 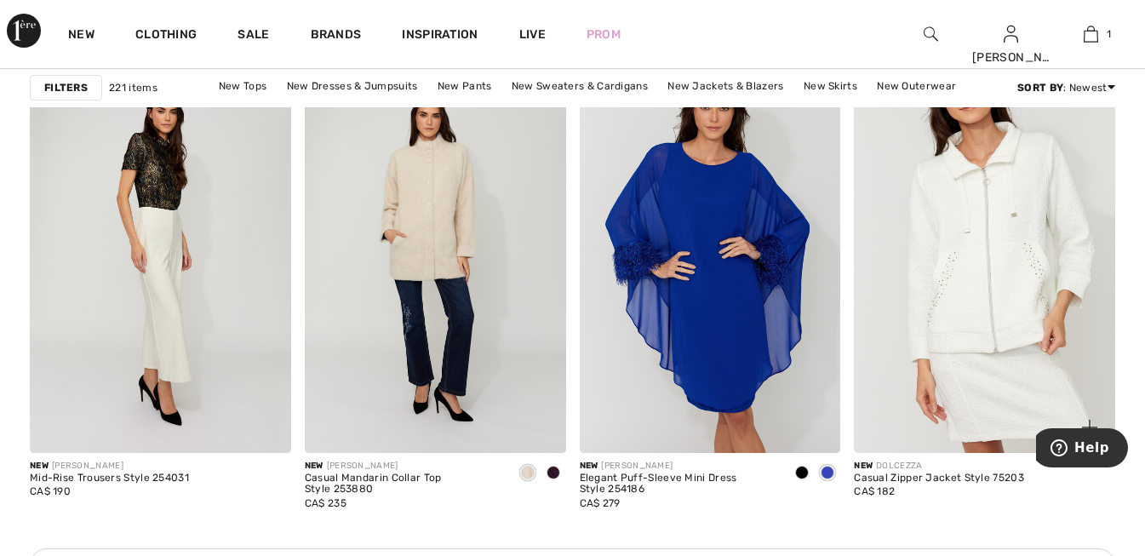 What do you see at coordinates (939, 478) in the screenshot?
I see `div: Casual Zipper Jacket Style 75203` at bounding box center [939, 478].